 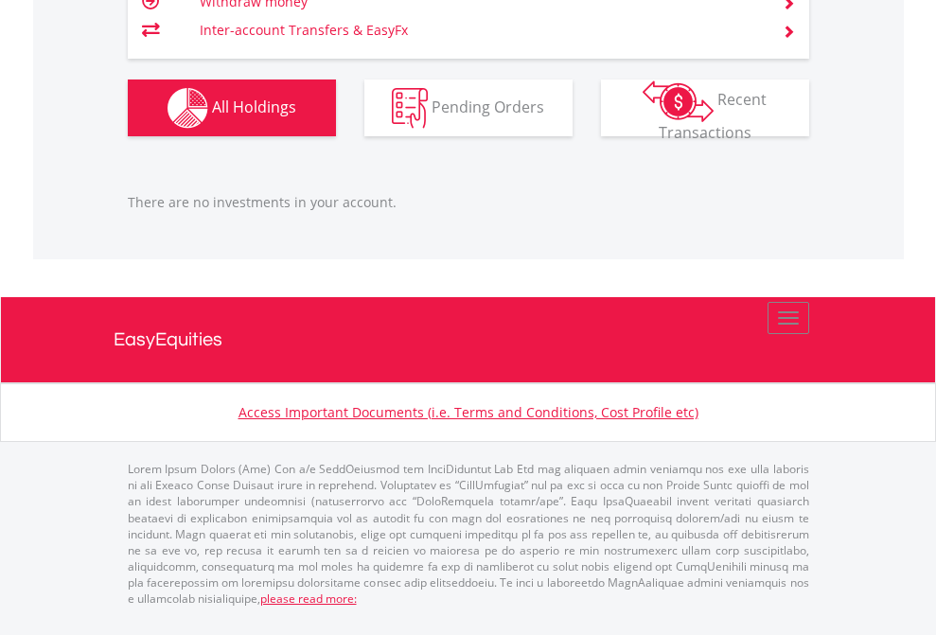 I want to click on a: please read more:, so click(x=308, y=598).